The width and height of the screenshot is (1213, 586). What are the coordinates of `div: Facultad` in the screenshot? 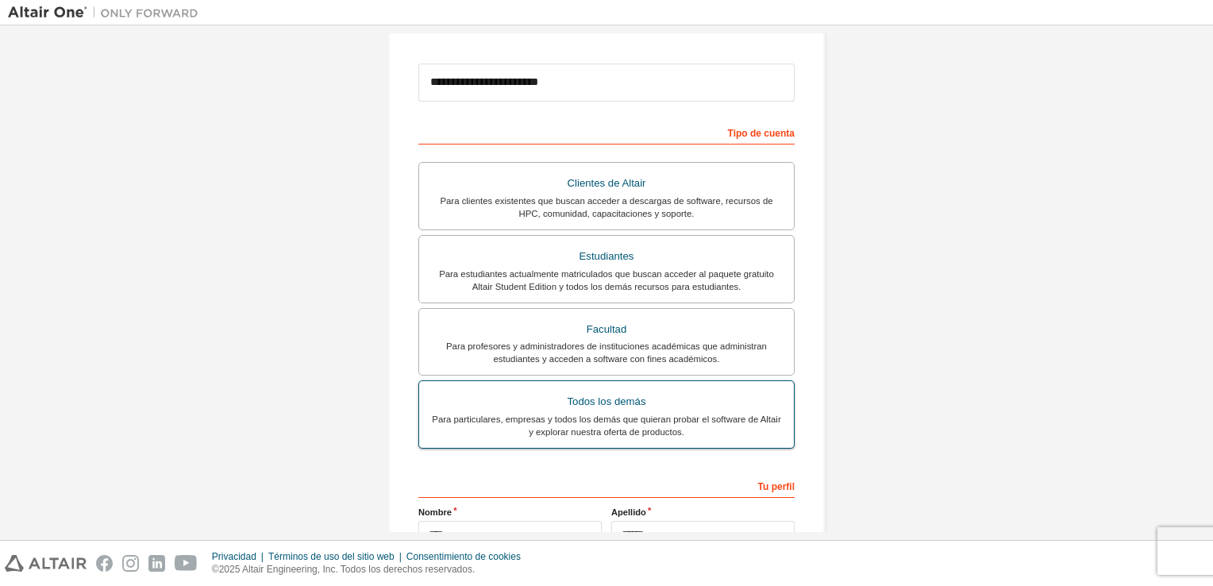 It's located at (606, 329).